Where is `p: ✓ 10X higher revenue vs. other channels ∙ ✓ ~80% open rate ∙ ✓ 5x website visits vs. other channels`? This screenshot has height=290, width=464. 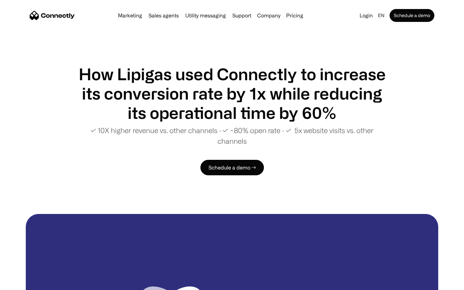 p: ✓ 10X higher revenue vs. other channels ∙ ✓ ~80% open rate ∙ ✓ 5x website visits vs. other channels is located at coordinates (232, 136).